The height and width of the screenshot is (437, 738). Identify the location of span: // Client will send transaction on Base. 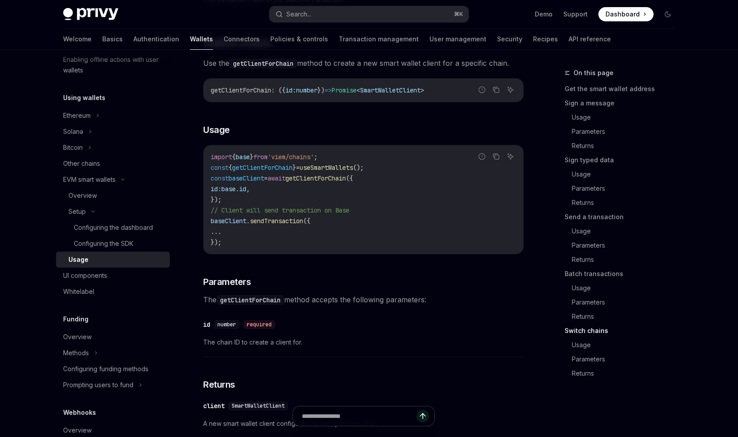
(280, 210).